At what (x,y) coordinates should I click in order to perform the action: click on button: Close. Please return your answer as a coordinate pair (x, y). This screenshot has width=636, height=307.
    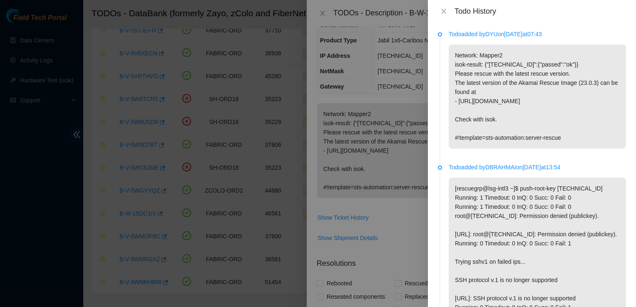
    Looking at the image, I should click on (443, 11).